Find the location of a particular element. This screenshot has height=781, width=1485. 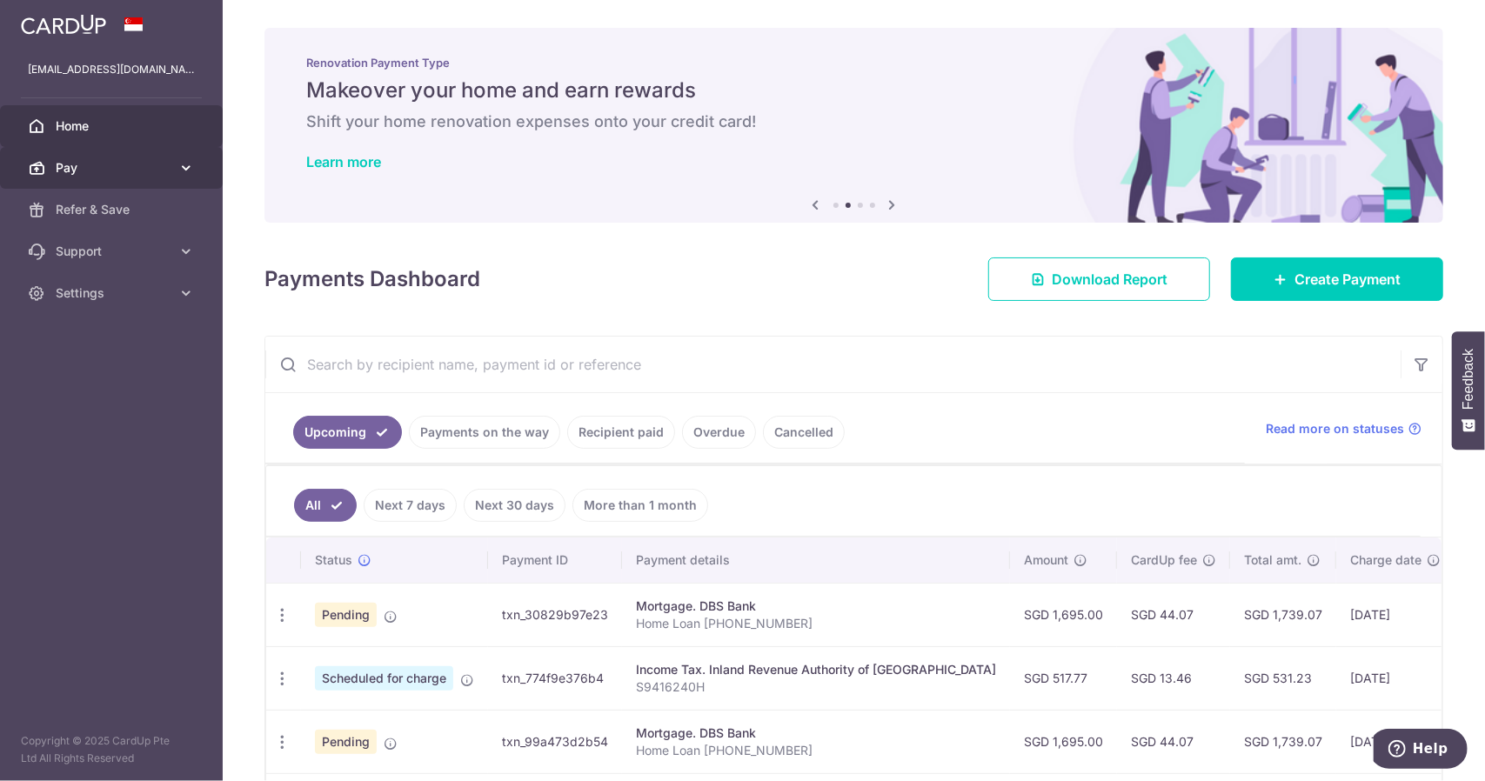

p: S9416240H is located at coordinates (816, 687).